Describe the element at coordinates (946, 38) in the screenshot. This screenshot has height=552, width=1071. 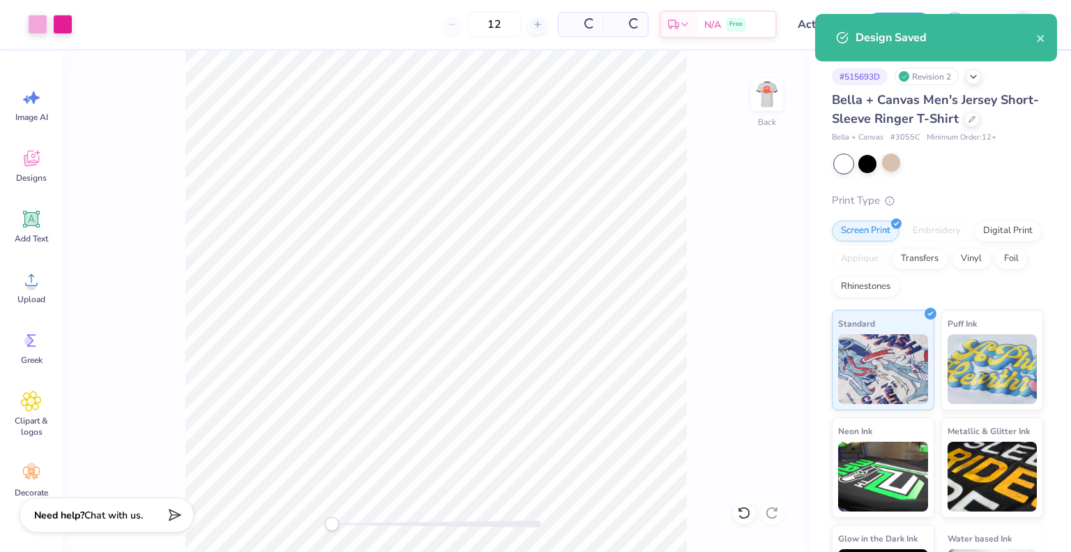
I see `div: Design Saved` at that location.